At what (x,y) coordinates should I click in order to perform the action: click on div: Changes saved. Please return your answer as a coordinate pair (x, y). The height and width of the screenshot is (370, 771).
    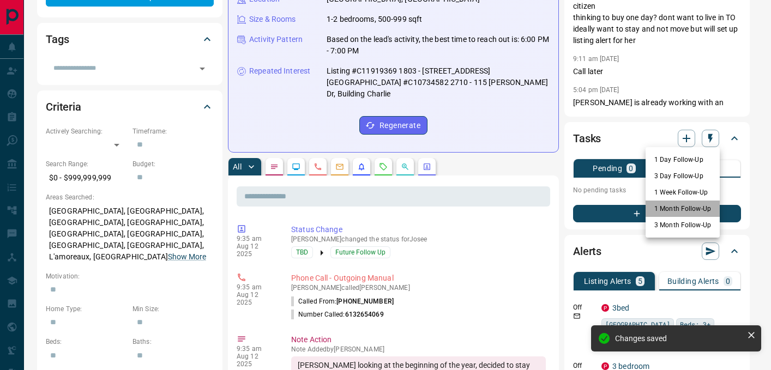
    Looking at the image, I should click on (679, 338).